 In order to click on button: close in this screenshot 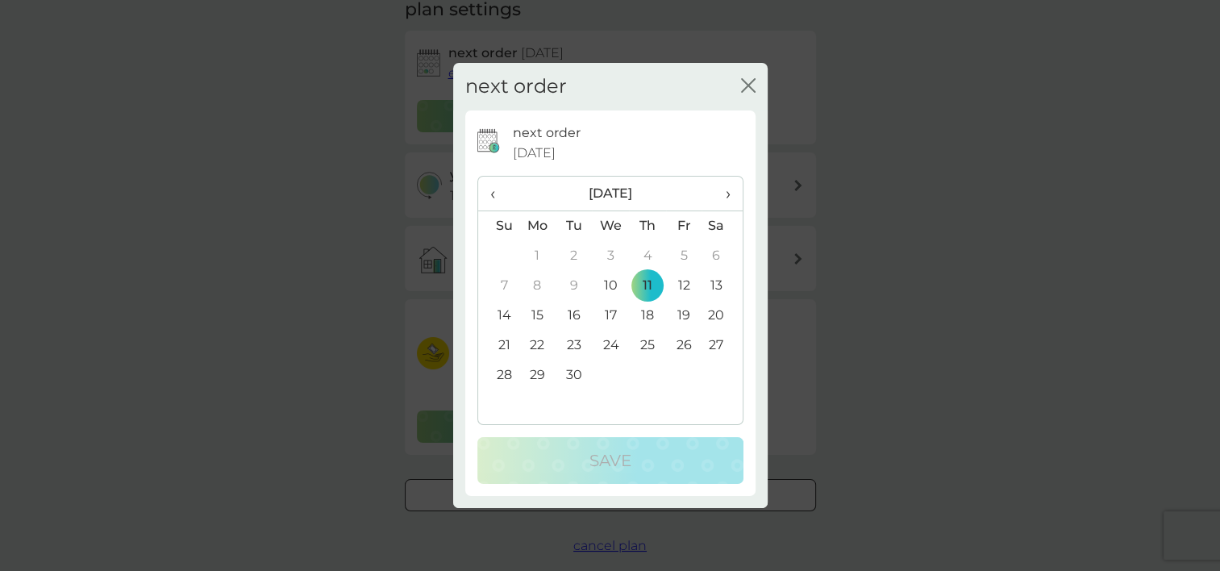, I will do `click(749, 86)`.